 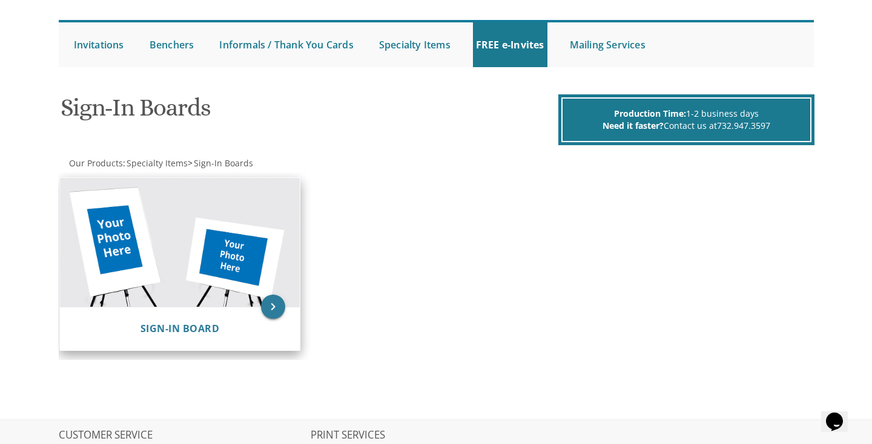 What do you see at coordinates (180, 329) in the screenshot?
I see `span: Sign-In Board` at bounding box center [180, 329].